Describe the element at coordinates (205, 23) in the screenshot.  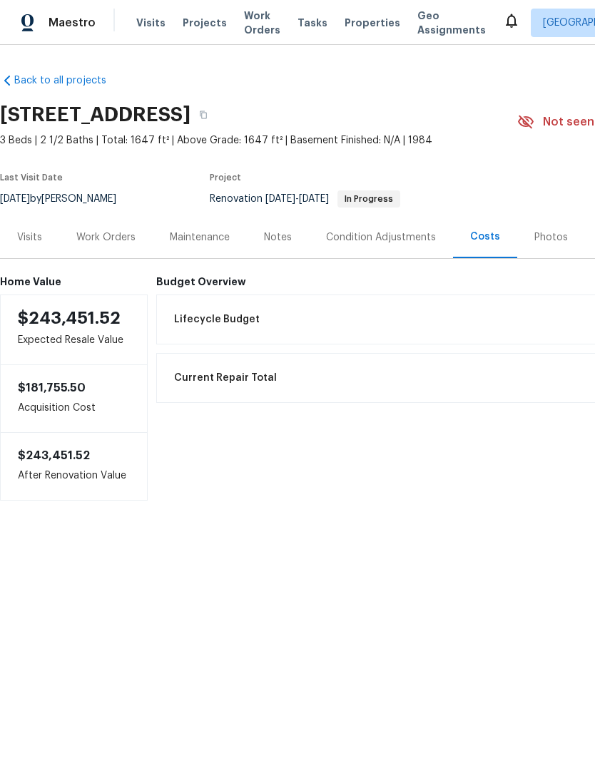
I see `span: Projects` at that location.